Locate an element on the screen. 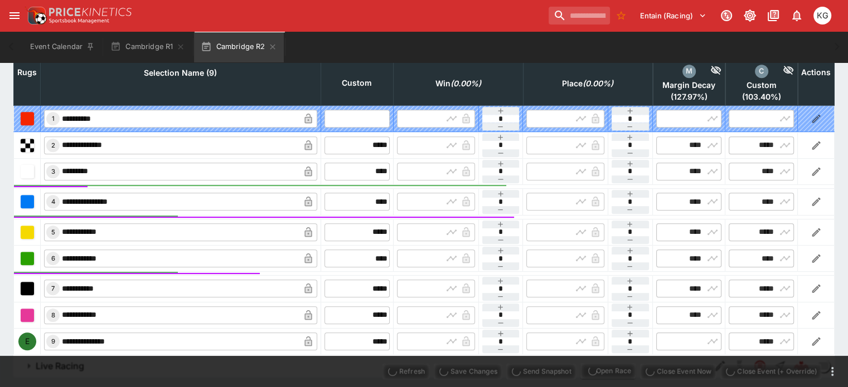  div: Kevin Gutschlag is located at coordinates (822, 16).